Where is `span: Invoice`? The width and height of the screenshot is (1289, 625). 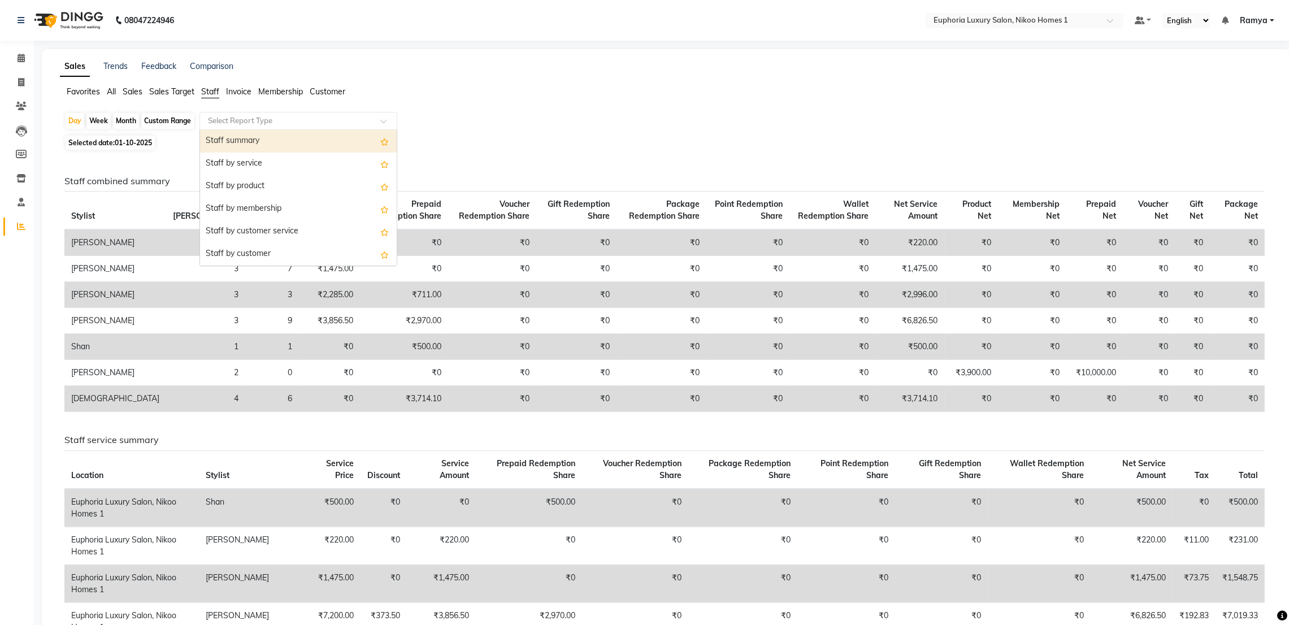
span: Invoice is located at coordinates (238, 92).